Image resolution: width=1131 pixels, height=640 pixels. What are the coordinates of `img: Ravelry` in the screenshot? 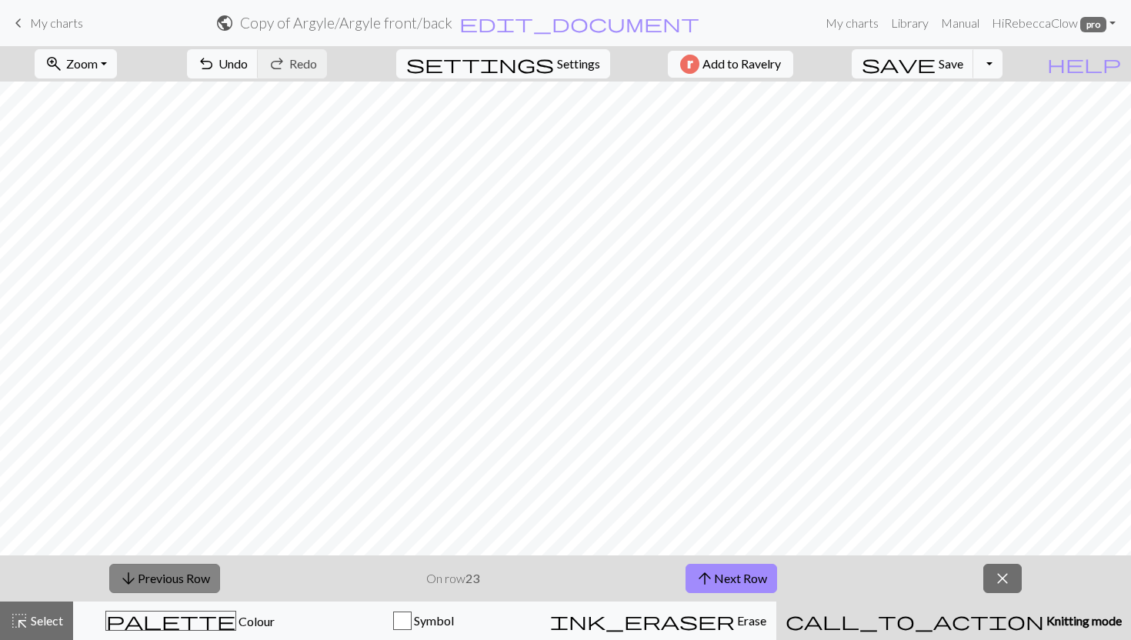 It's located at (689, 64).